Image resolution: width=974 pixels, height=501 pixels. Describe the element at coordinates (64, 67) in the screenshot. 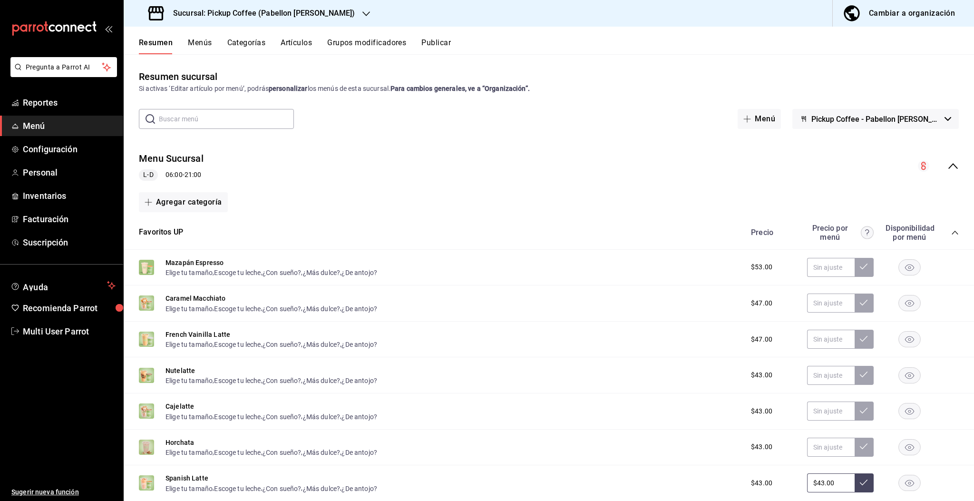

I see `button: Pregunta a Parrot AI` at that location.